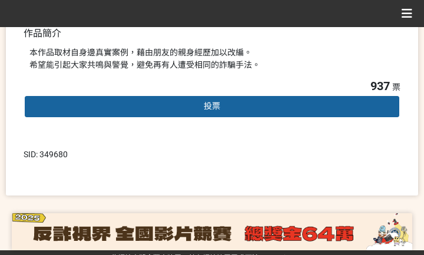 Image resolution: width=424 pixels, height=255 pixels. Describe the element at coordinates (212, 106) in the screenshot. I see `span: 投票` at that location.